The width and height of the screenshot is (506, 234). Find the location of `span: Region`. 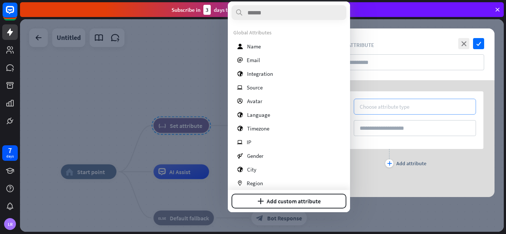

span: Region is located at coordinates (255, 183).